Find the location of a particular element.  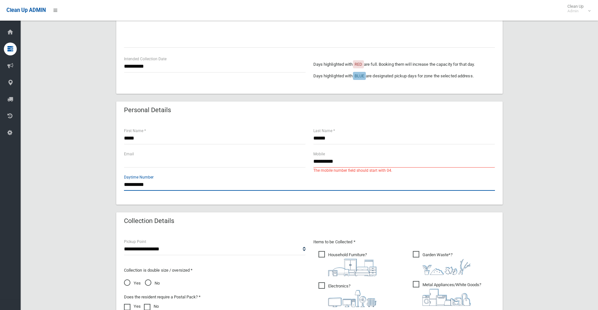

span: The mobile number field should start with 04. is located at coordinates (352, 170).